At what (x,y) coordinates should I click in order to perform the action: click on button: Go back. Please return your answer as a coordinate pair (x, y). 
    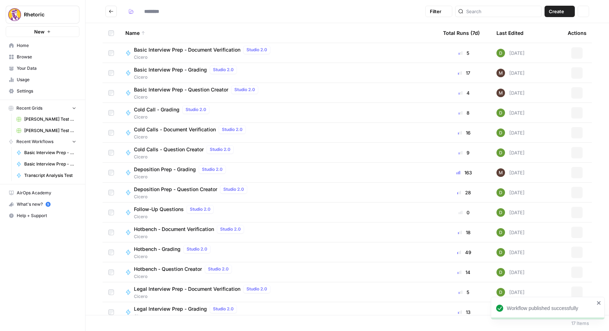
    Looking at the image, I should click on (111, 11).